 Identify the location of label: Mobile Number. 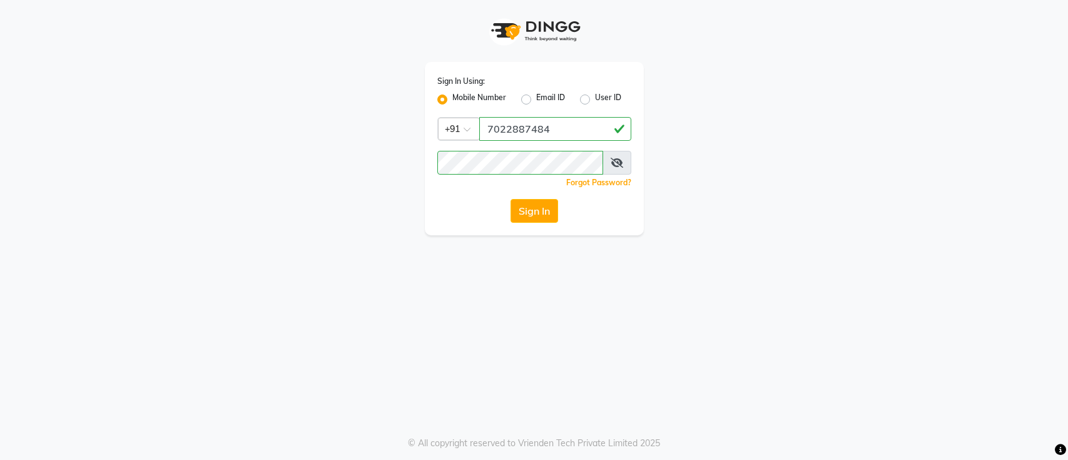
(479, 99).